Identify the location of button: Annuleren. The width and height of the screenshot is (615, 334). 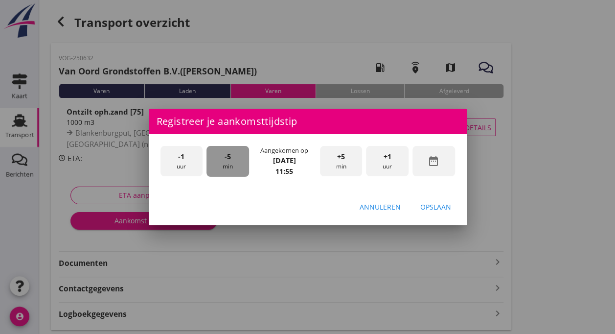
(380, 207).